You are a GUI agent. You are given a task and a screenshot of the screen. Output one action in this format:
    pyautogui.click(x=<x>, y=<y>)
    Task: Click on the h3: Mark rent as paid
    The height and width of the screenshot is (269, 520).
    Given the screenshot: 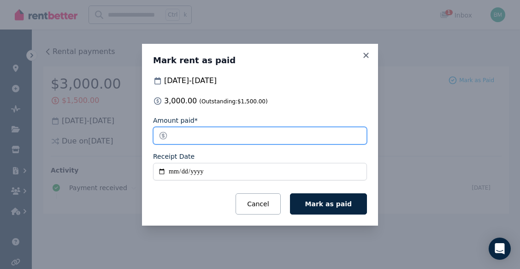 What is the action you would take?
    pyautogui.click(x=260, y=60)
    